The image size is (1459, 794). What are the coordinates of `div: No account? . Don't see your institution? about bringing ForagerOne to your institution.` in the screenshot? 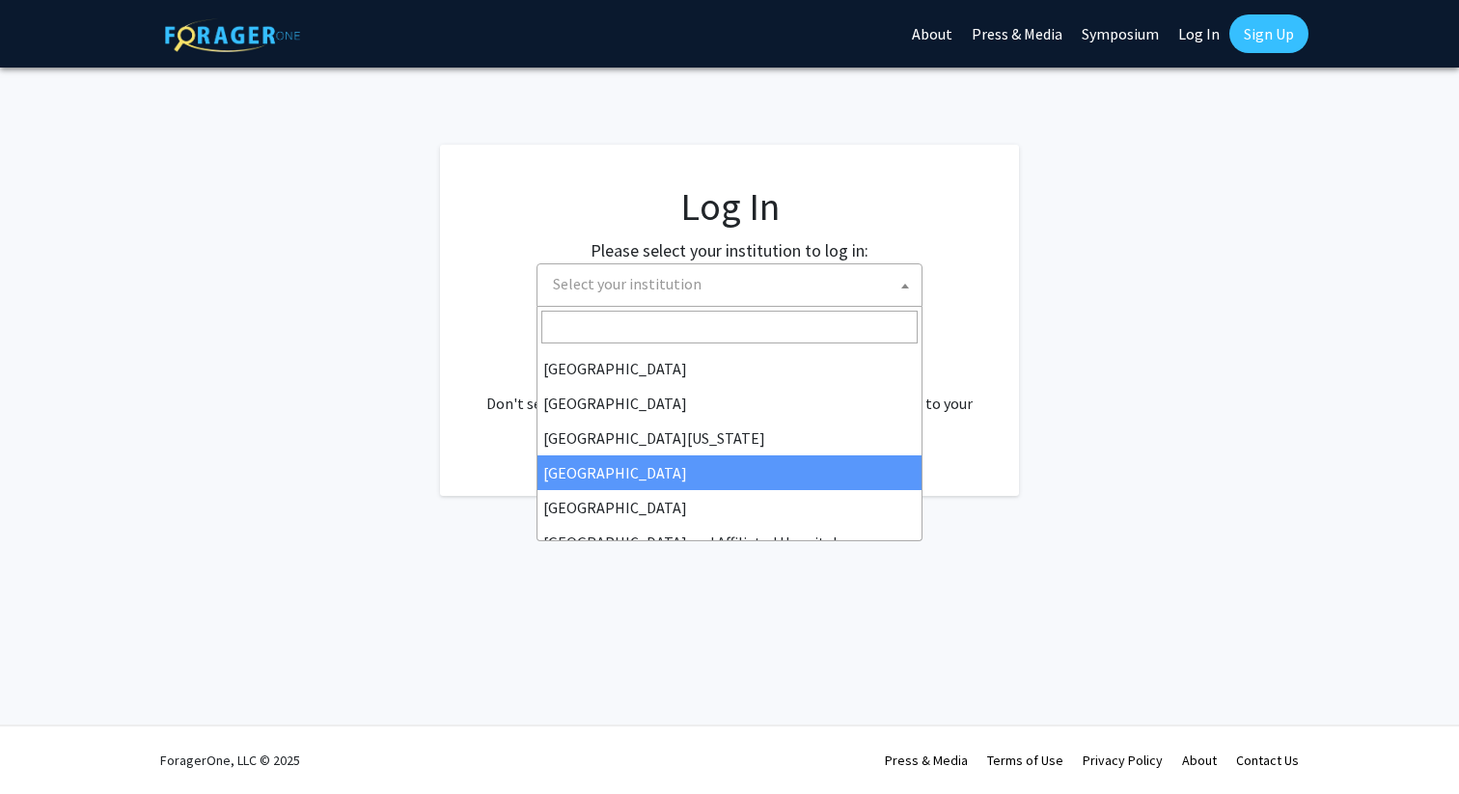 It's located at (729, 392).